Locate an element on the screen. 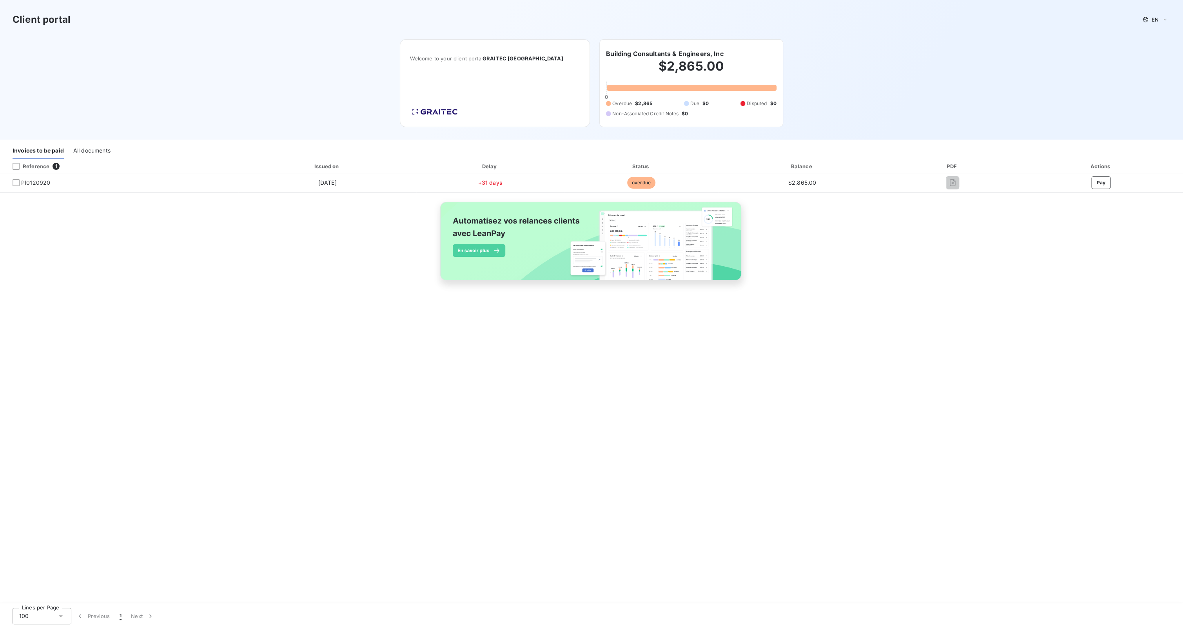 The height and width of the screenshot is (629, 1183). div: Status is located at coordinates (641, 166).